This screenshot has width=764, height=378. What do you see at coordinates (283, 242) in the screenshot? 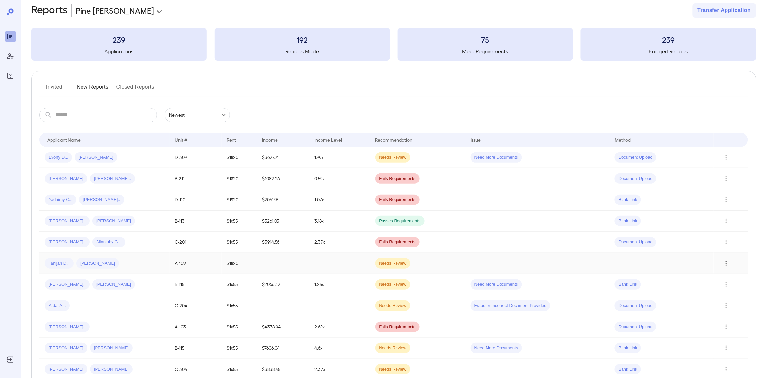
I see `td: $3914.56` at bounding box center [283, 242].